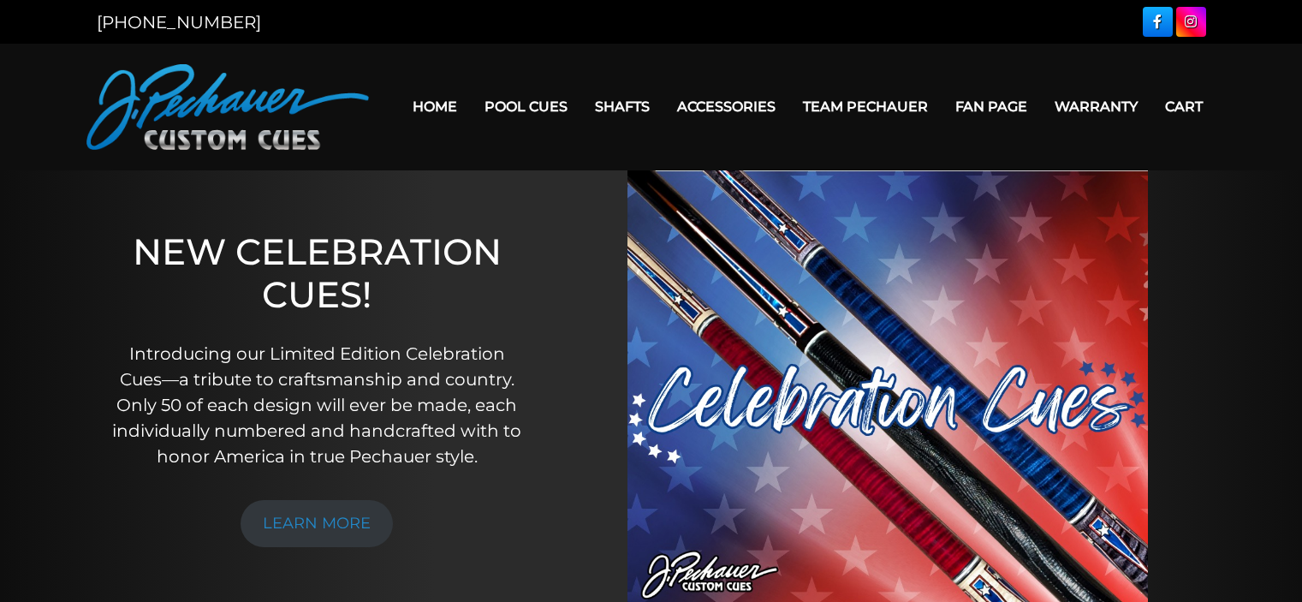 The height and width of the screenshot is (602, 1302). What do you see at coordinates (435, 106) in the screenshot?
I see `a: Home` at bounding box center [435, 106].